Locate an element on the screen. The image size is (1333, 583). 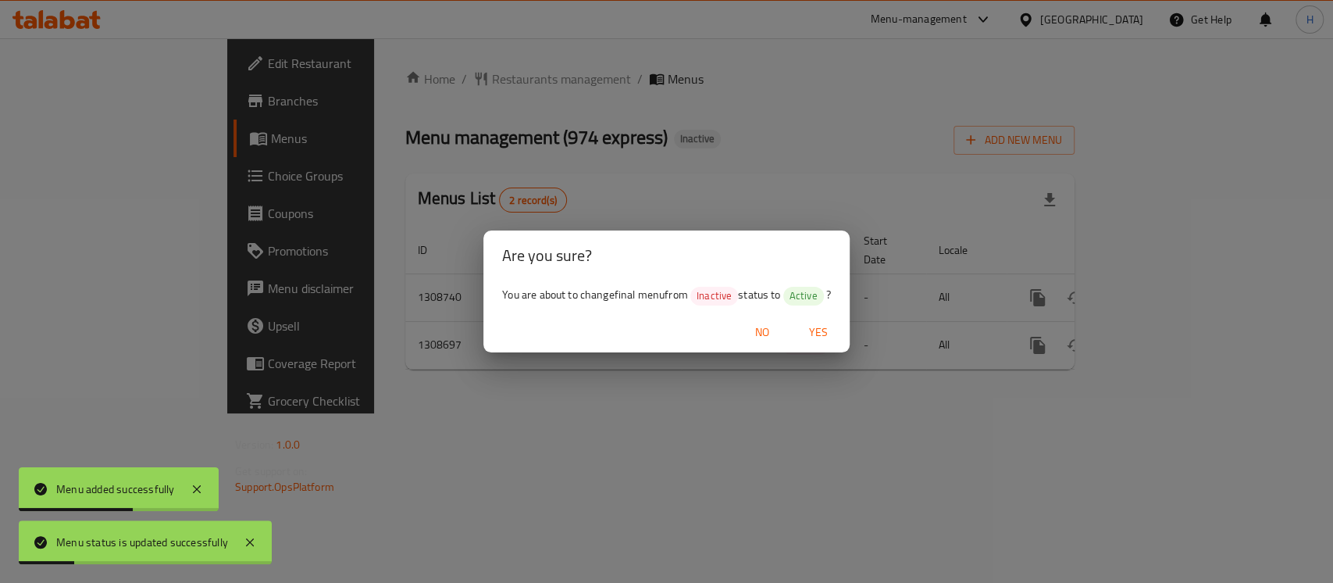
h2: Are you sure? is located at coordinates (666, 255).